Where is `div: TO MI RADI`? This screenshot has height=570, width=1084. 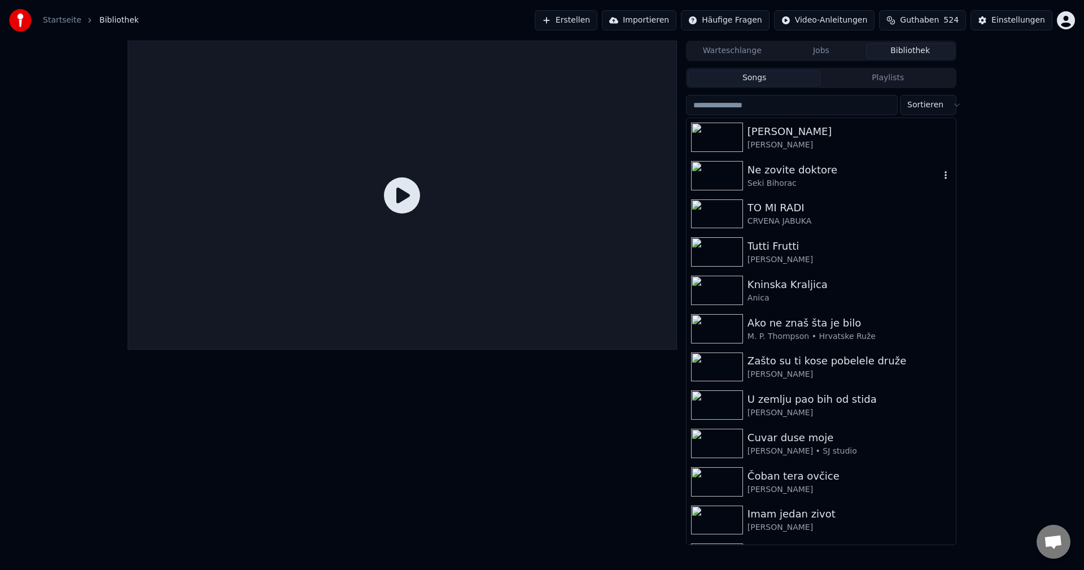 div: TO MI RADI is located at coordinates (849, 208).